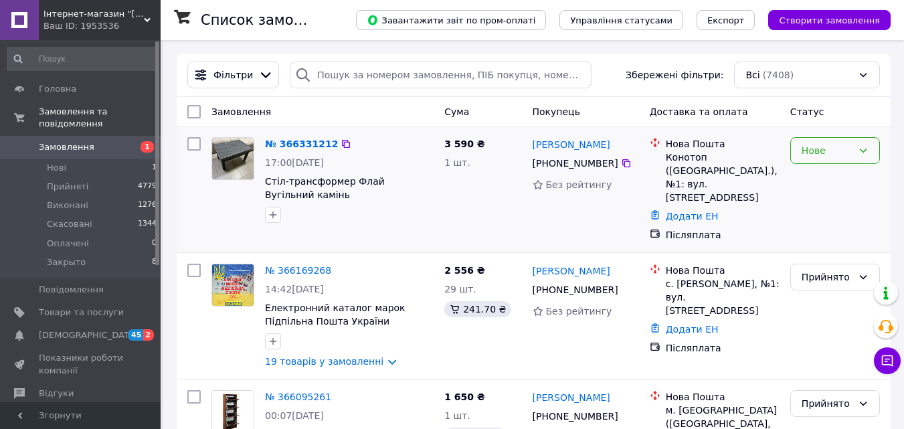  Describe the element at coordinates (100, 118) in the screenshot. I see `span: Замовлення та повідомлення` at that location.